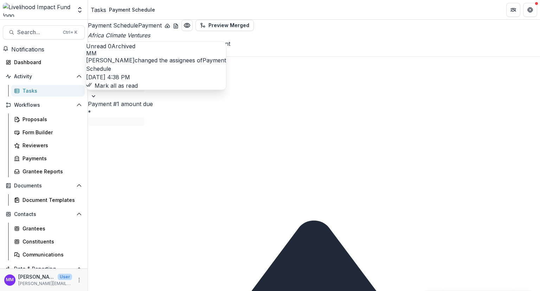  What do you see at coordinates (187, 25) in the screenshot?
I see `button: Preview 643465de-64c2-45f2-8b6e-f47474592811.pdf` at bounding box center [187, 25].